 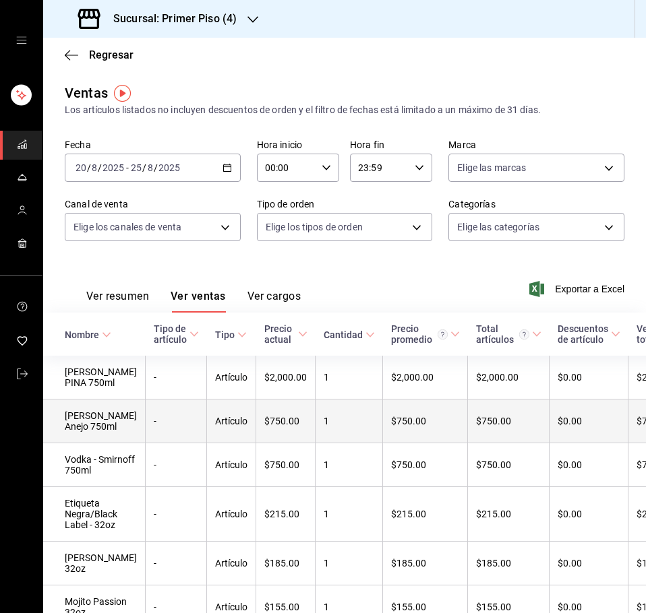 I want to click on td: Vodka - Smirnoff 750ml, so click(x=94, y=465).